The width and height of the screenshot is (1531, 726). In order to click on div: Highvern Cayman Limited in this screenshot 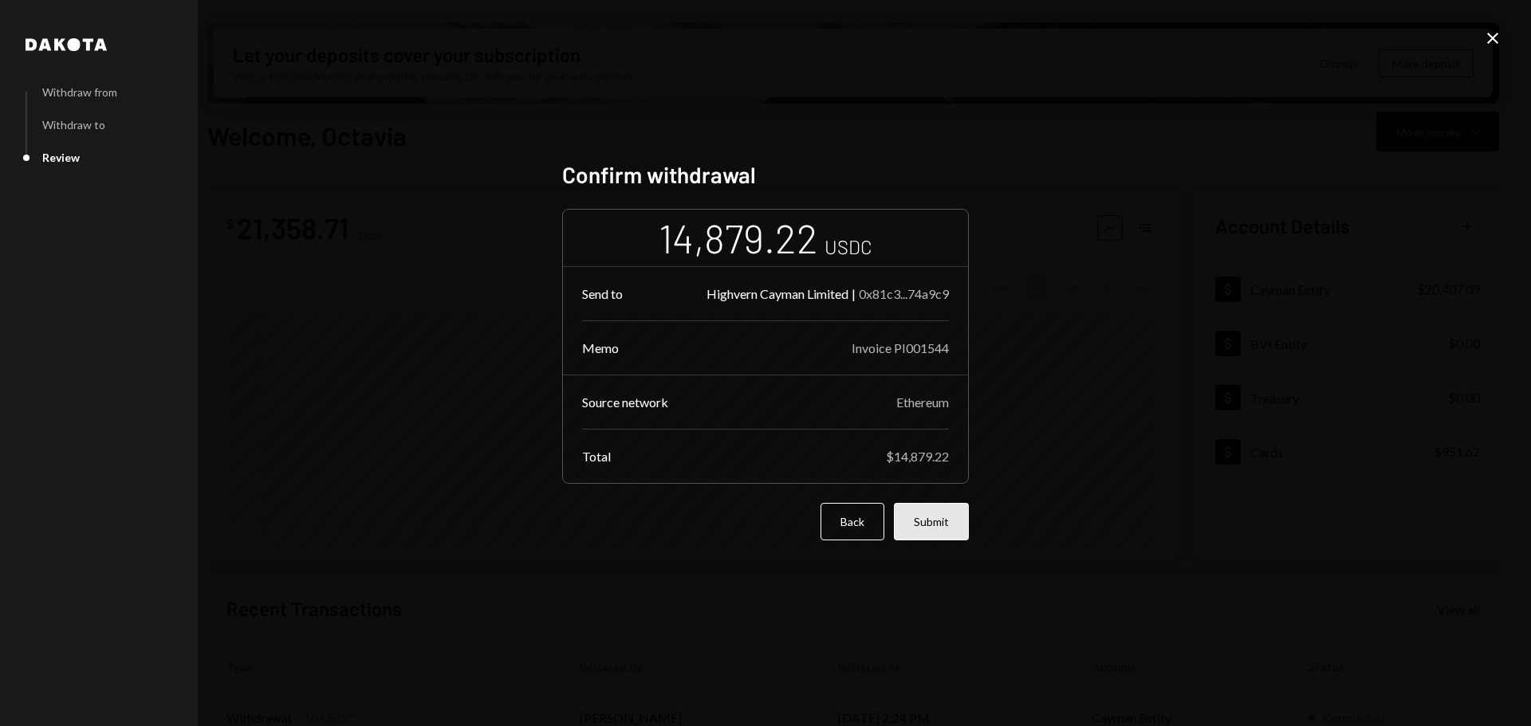, I will do `click(777, 293)`.